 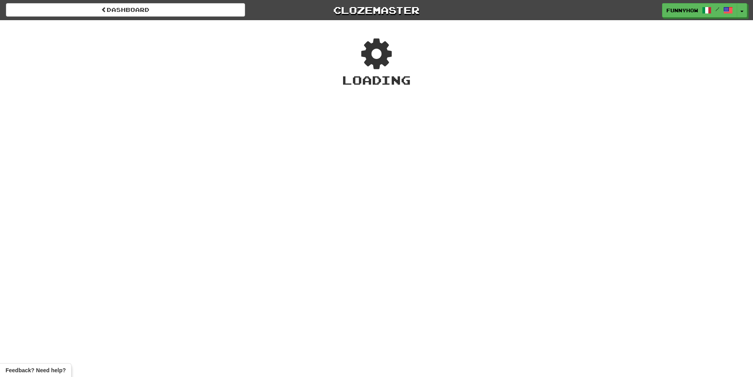 What do you see at coordinates (376, 10) in the screenshot?
I see `a: Clozemaster` at bounding box center [376, 10].